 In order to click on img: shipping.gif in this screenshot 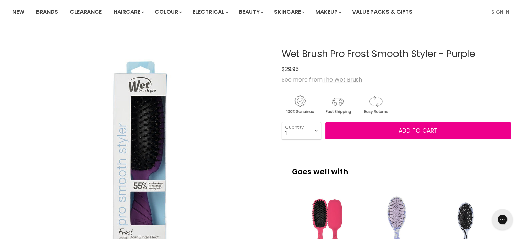, I will do `click(338, 104)`.